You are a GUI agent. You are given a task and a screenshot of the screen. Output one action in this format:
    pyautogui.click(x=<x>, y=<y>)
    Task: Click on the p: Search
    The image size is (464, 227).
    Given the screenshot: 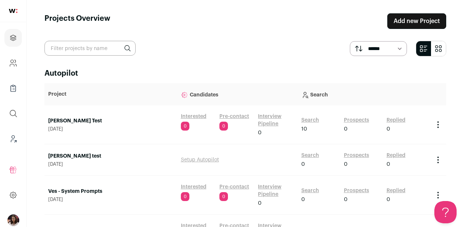 What is the action you would take?
    pyautogui.click(x=363, y=94)
    